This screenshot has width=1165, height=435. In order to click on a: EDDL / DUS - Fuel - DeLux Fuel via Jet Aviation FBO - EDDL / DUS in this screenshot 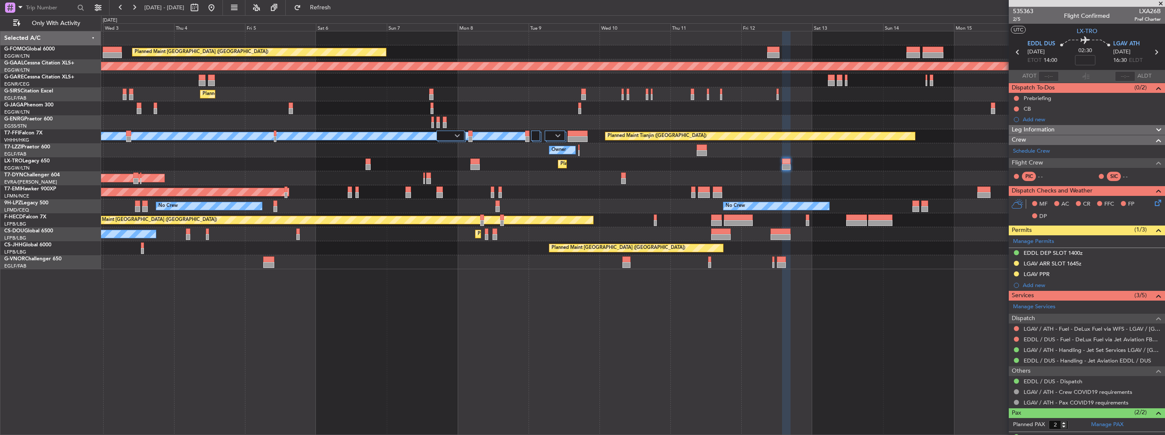, I will do `click(1092, 340)`.